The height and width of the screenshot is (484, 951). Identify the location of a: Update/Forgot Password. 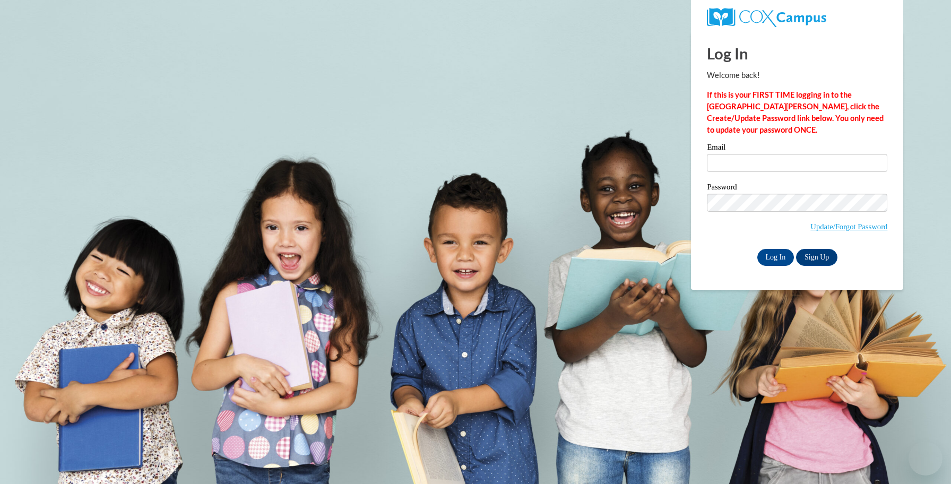
(849, 227).